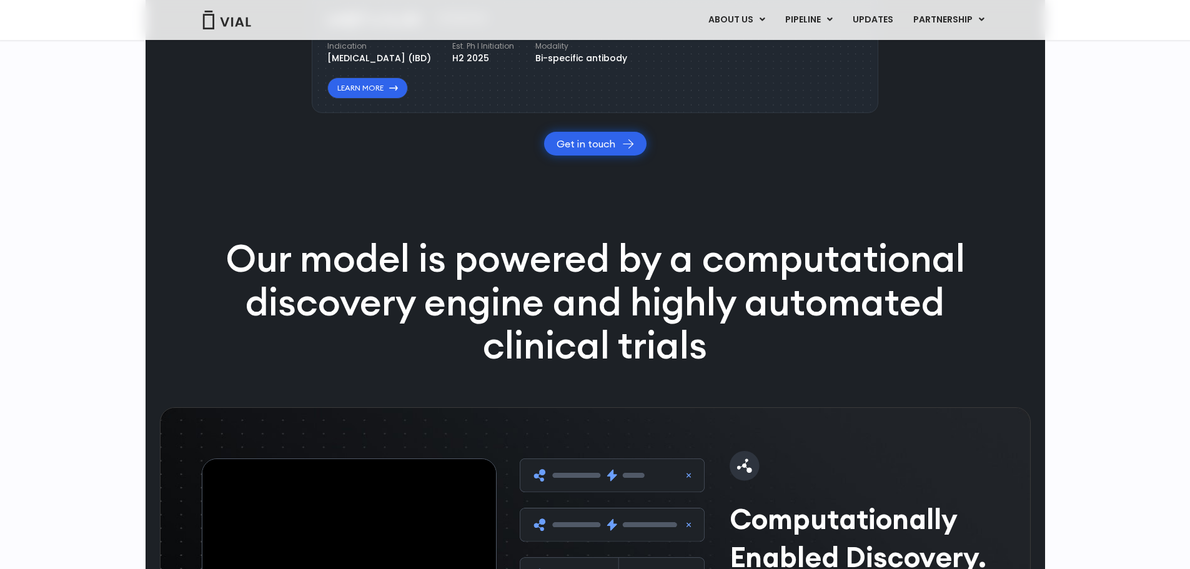  I want to click on h4: Indication, so click(379, 46).